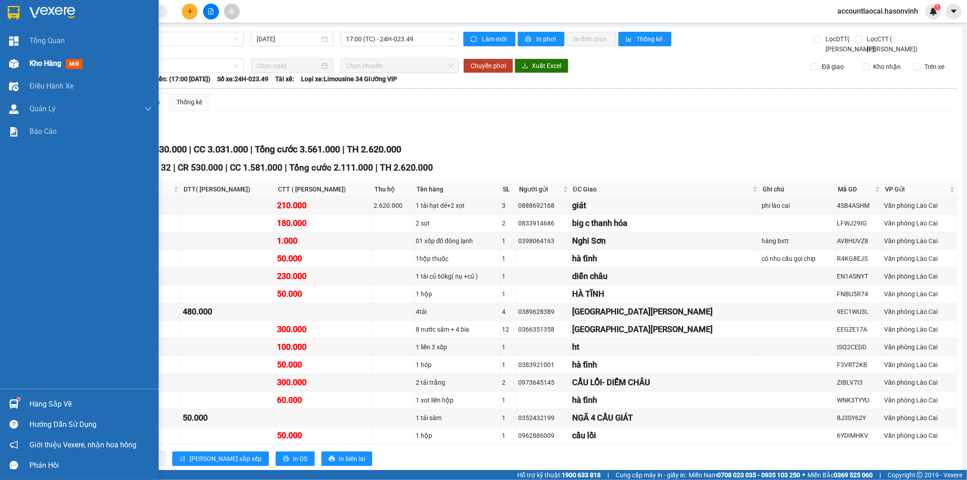  Describe the element at coordinates (859, 241) in the screenshot. I see `td: AV8HUVZ8` at that location.